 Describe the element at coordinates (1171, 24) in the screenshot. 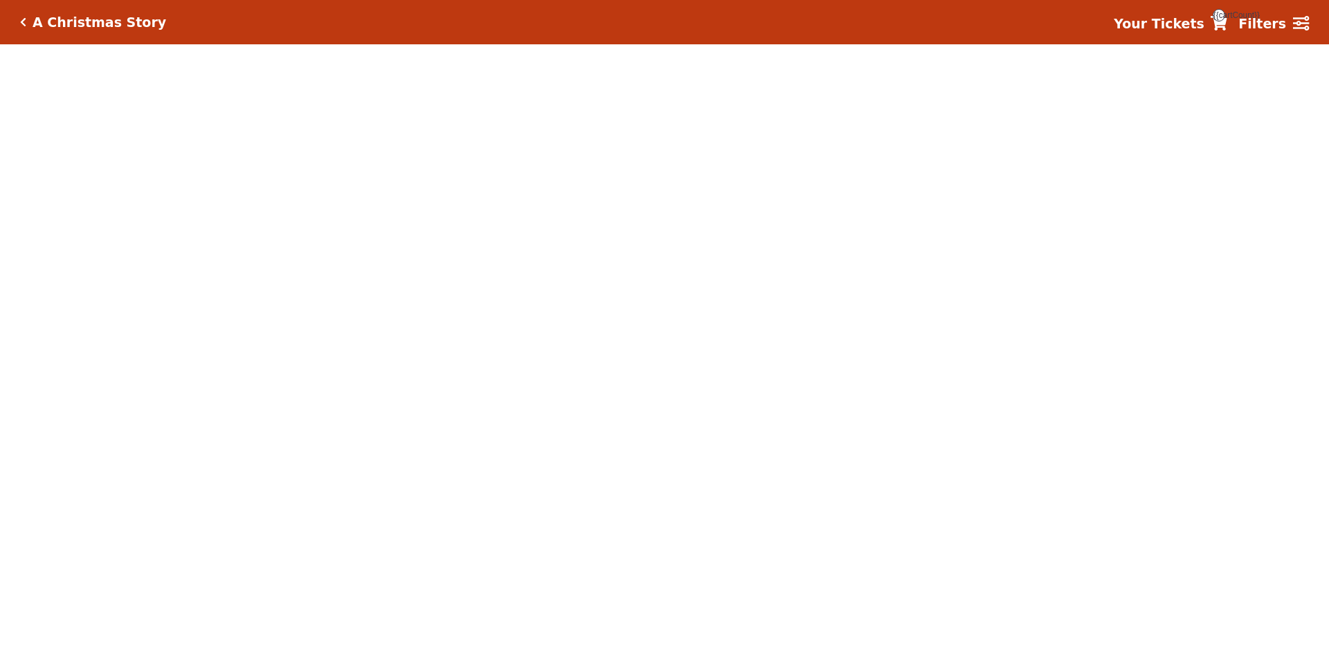

I see `a: Your Tickets {{cartCount}}` at that location.